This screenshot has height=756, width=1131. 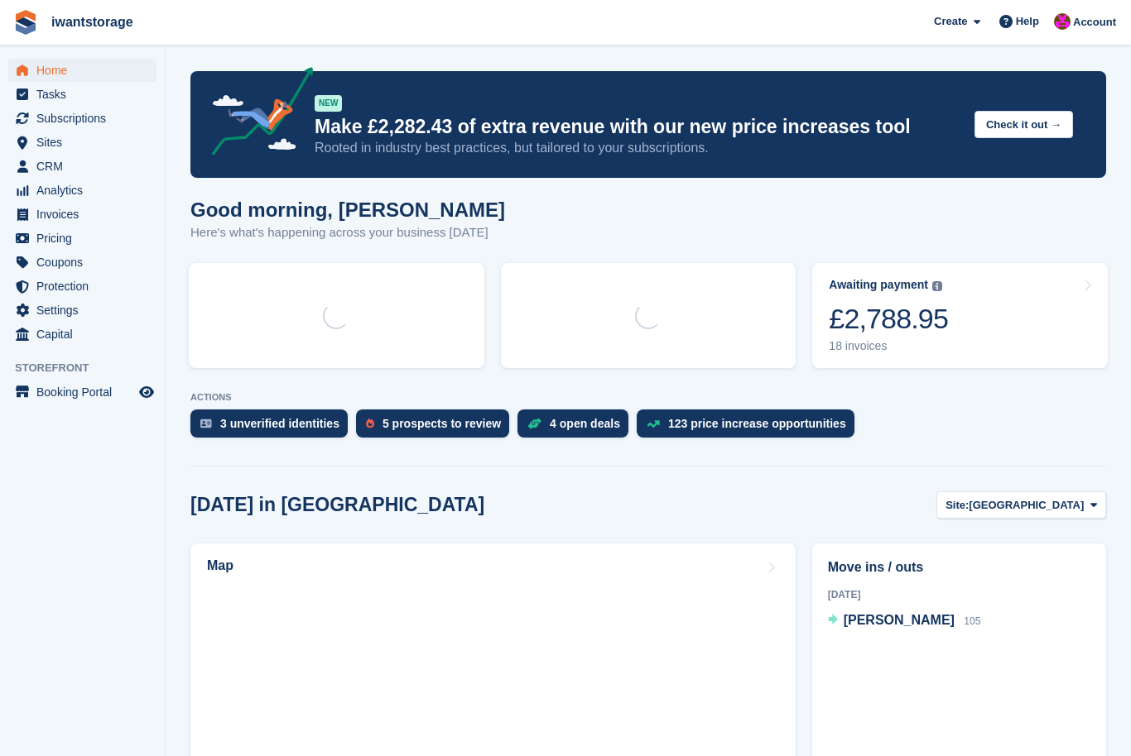 I want to click on span: Sites, so click(x=86, y=142).